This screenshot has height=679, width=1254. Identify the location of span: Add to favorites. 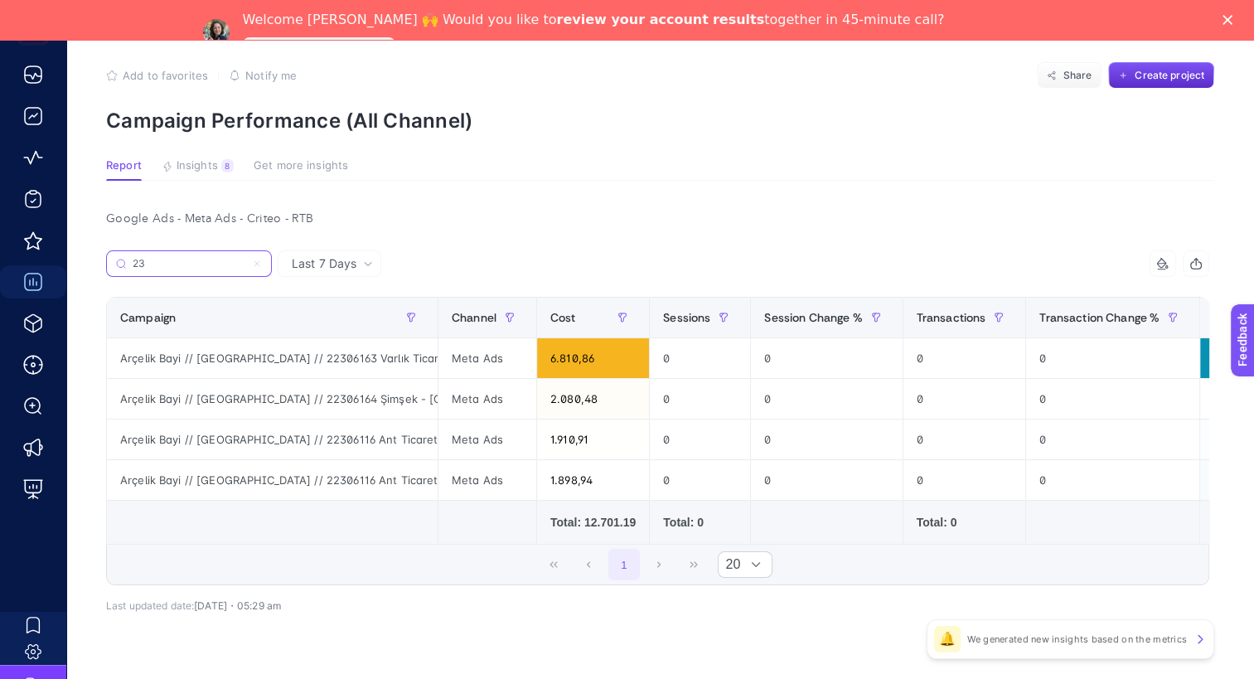
(165, 75).